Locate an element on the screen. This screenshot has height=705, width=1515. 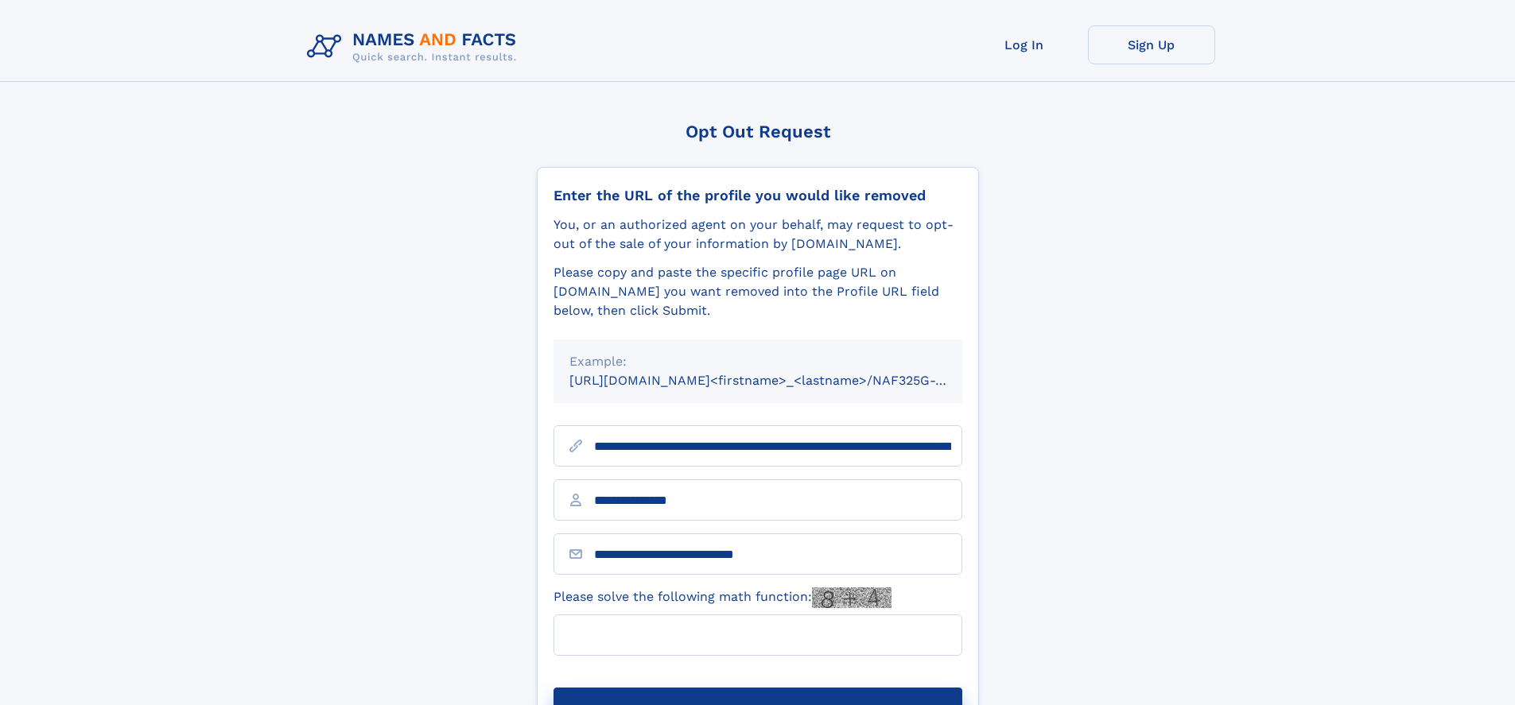
div: Enter the URL of the profile you would like removed is located at coordinates (758, 196).